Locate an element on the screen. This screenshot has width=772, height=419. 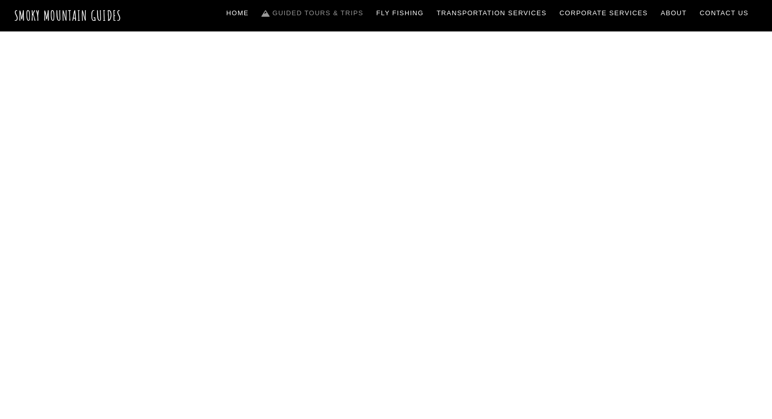
a: Home is located at coordinates (237, 13).